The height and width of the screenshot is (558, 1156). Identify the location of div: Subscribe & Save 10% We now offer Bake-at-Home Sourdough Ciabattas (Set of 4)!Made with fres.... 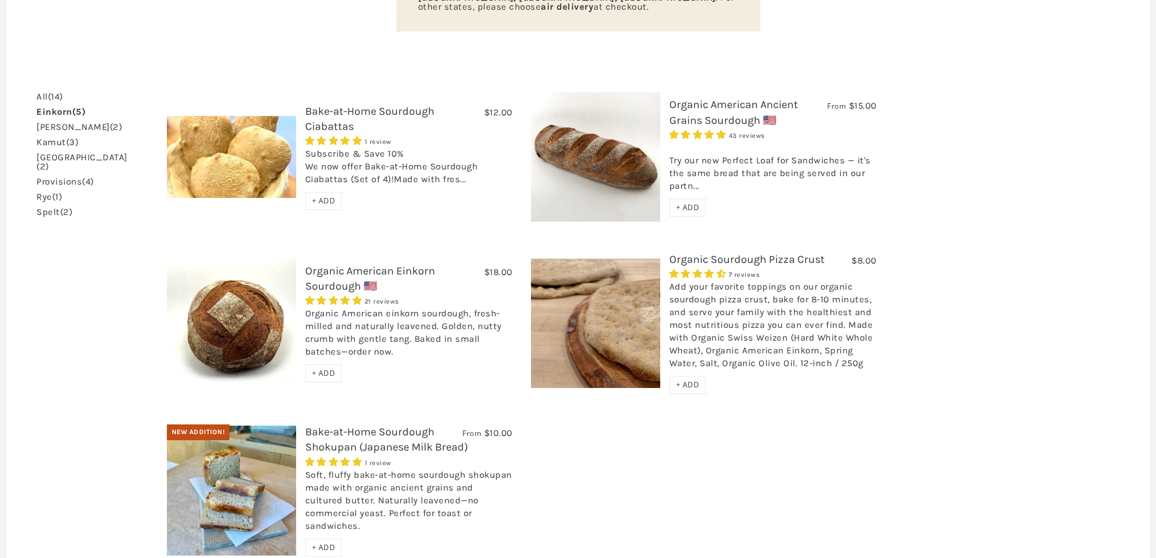
(409, 169).